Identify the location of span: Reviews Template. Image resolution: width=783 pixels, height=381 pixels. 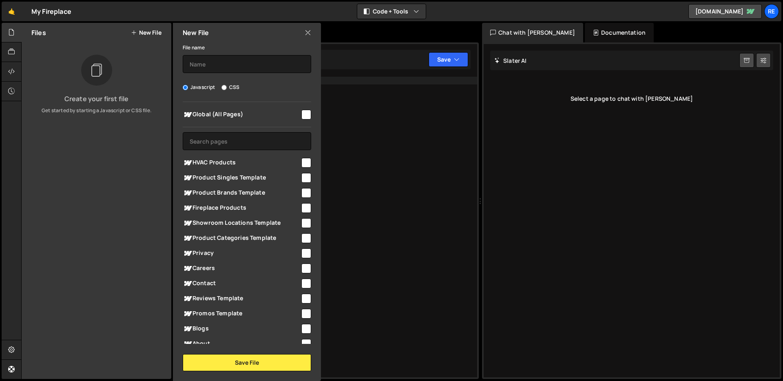
(241, 298).